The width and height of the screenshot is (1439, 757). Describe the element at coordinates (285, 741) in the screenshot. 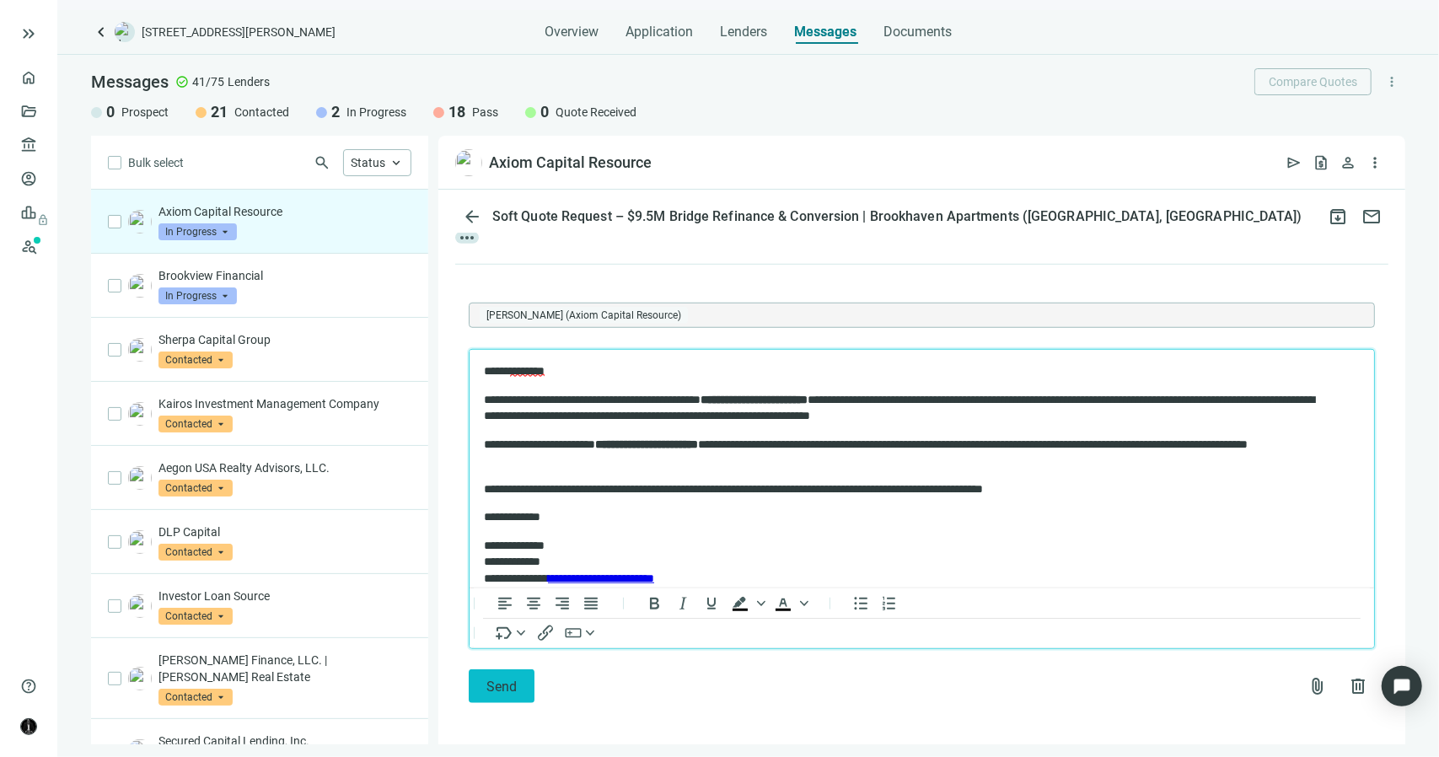

I see `p: Secured Capital Lending, Inc.` at that location.